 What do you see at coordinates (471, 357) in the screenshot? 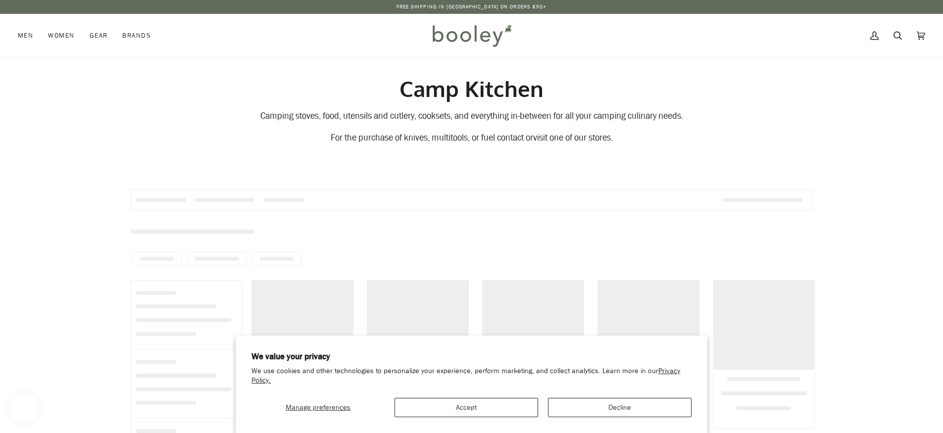
I see `h2: We value your privacy` at bounding box center [471, 357].